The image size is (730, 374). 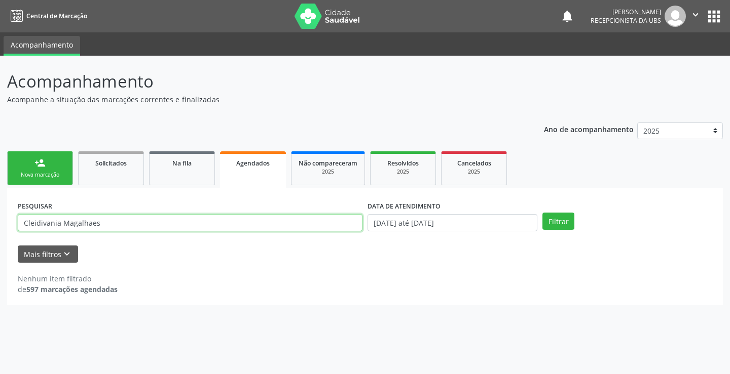 I want to click on input: Nome, CNS, so click(x=190, y=223).